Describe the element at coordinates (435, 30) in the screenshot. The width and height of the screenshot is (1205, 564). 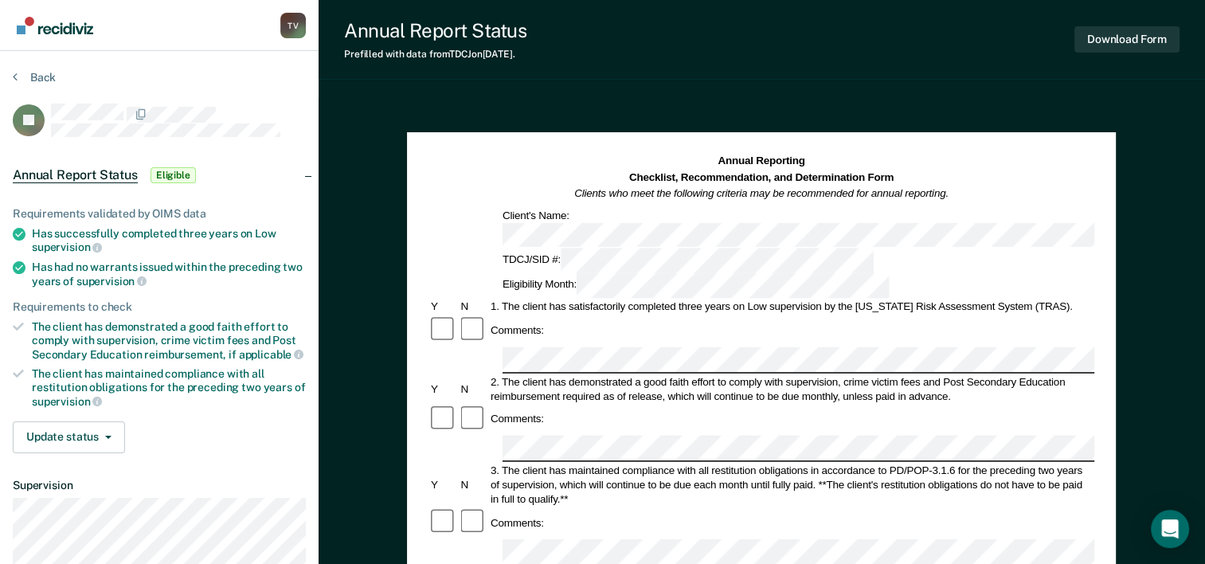
I see `div: Annual Report Status` at that location.